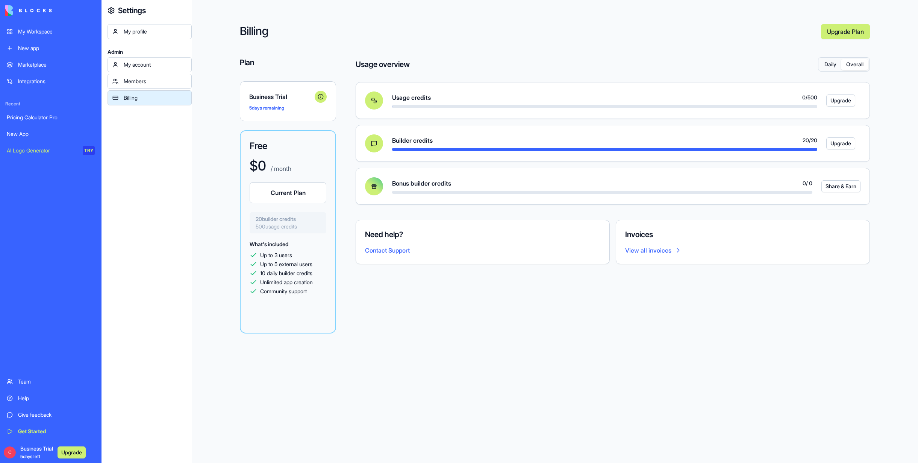 The width and height of the screenshot is (918, 463). I want to click on a: Billing, so click(150, 98).